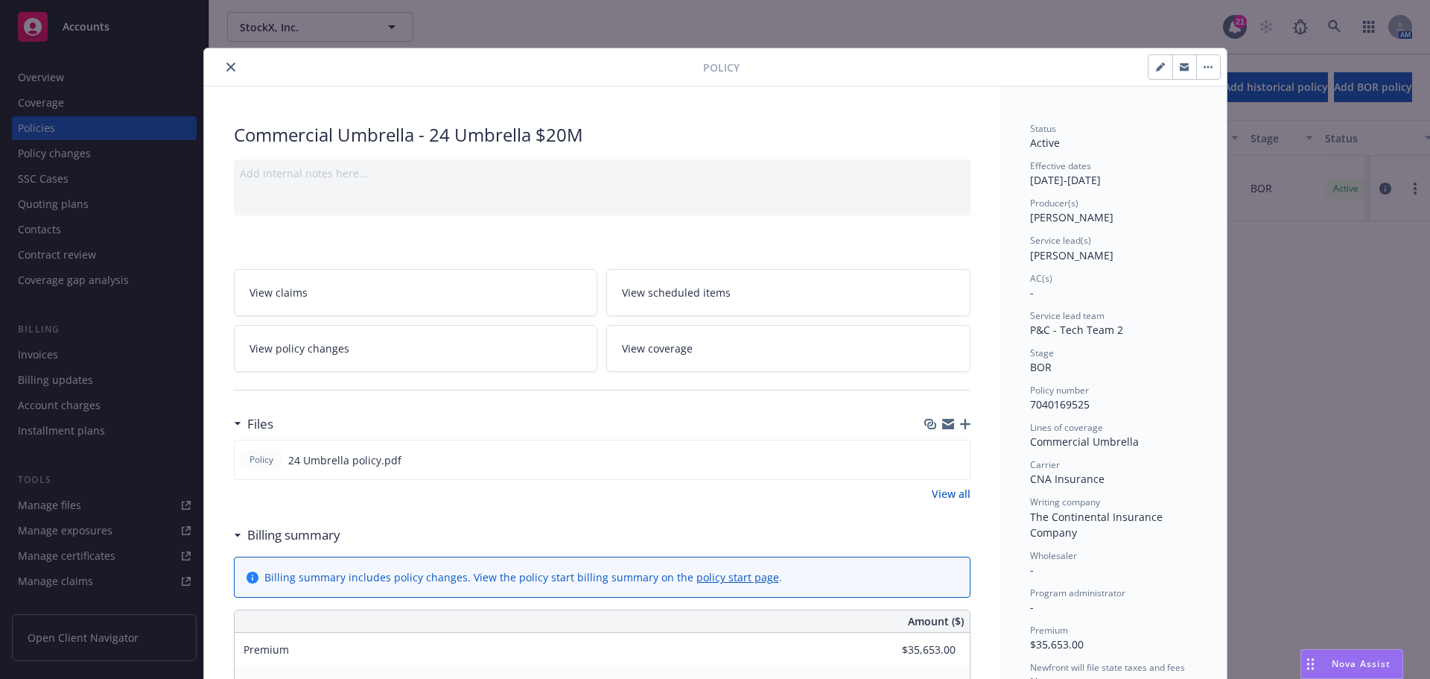  What do you see at coordinates (936, 621) in the screenshot?
I see `span: Amount ($)` at bounding box center [936, 621].